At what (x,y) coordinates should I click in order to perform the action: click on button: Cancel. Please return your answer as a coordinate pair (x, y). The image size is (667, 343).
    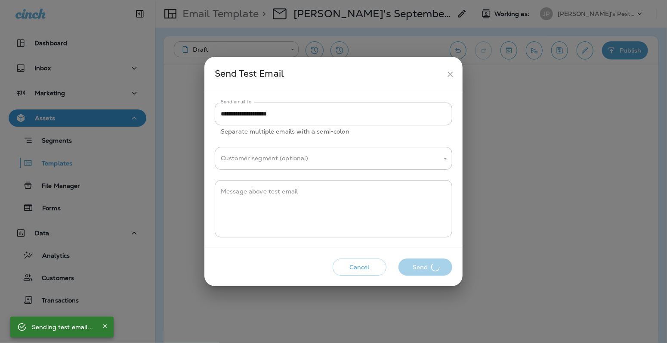
    Looking at the image, I should click on (359, 267).